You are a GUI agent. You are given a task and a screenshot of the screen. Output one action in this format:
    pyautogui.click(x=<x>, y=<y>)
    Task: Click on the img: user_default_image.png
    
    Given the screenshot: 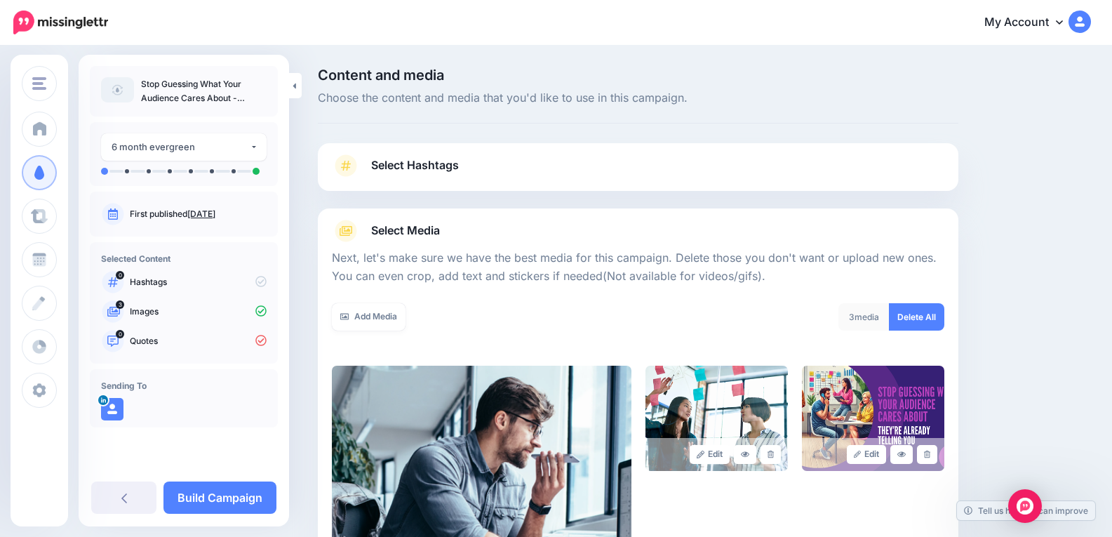 What is the action you would take?
    pyautogui.click(x=112, y=409)
    